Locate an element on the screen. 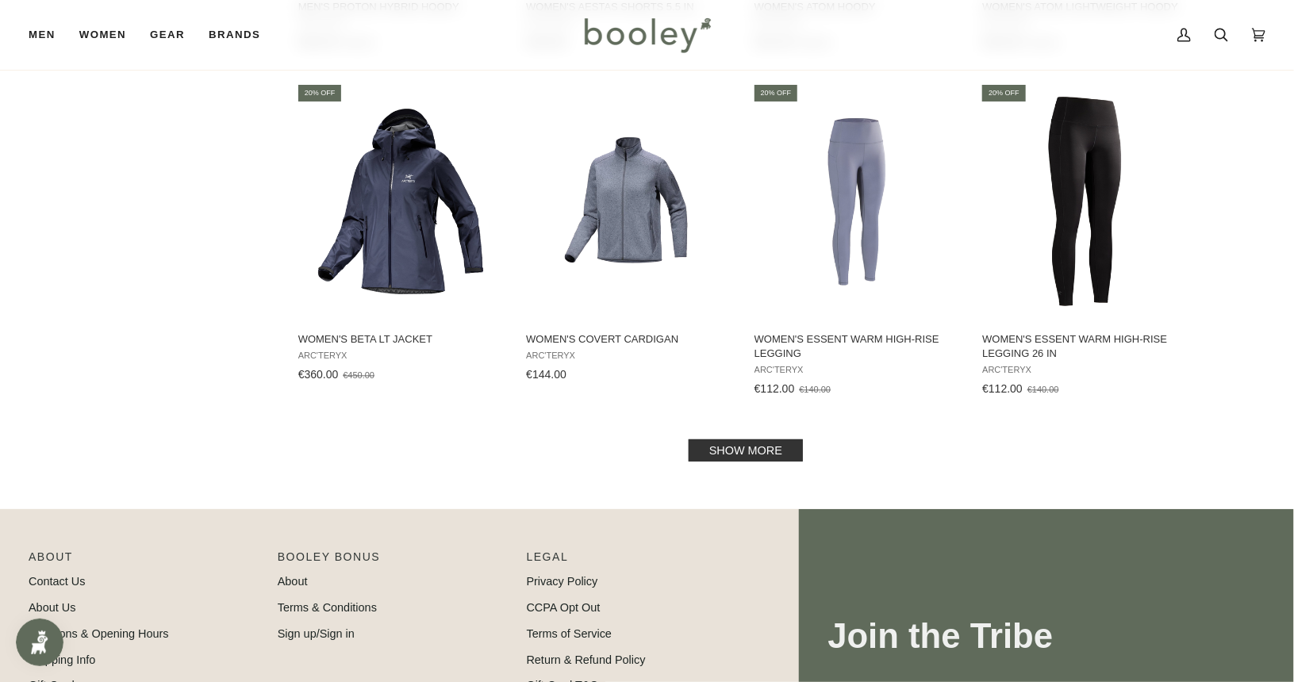  a: Terms of Service is located at coordinates (569, 634).